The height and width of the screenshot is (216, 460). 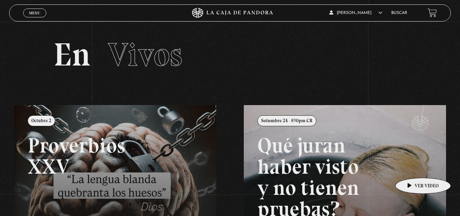 I want to click on h2: En, so click(x=230, y=55).